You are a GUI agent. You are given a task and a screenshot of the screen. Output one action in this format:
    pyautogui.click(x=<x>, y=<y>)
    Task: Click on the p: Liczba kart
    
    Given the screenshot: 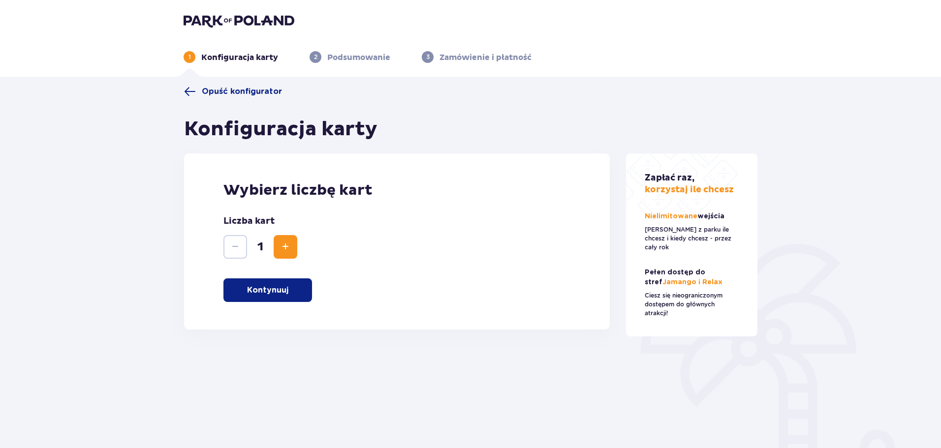 What is the action you would take?
    pyautogui.click(x=249, y=221)
    